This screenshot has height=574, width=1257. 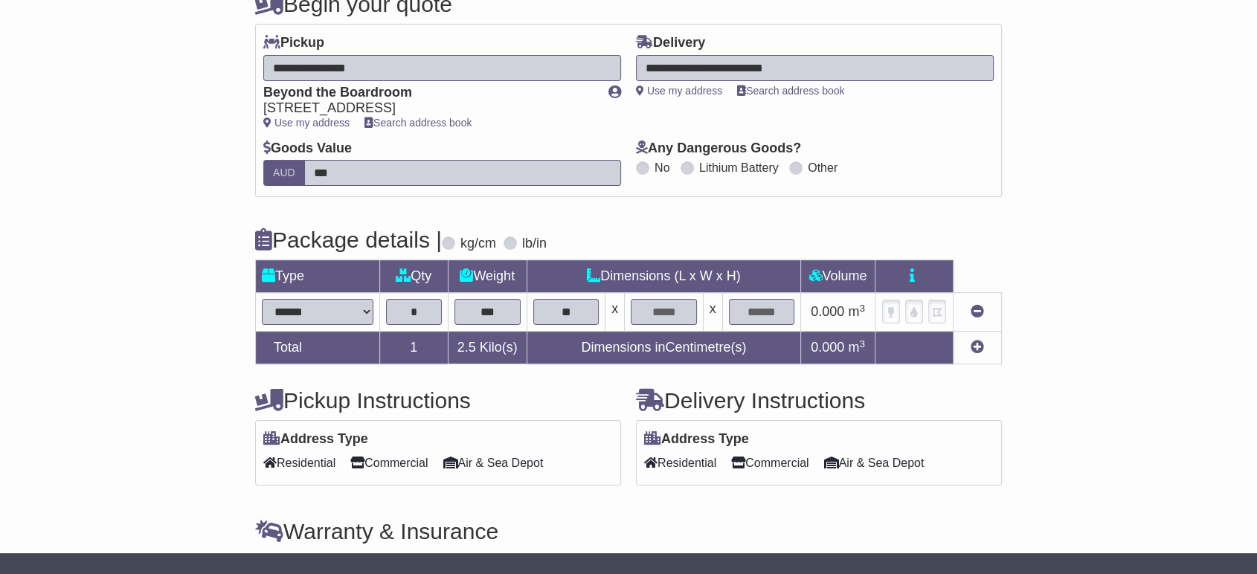 What do you see at coordinates (823, 167) in the screenshot?
I see `label: Other` at bounding box center [823, 167].